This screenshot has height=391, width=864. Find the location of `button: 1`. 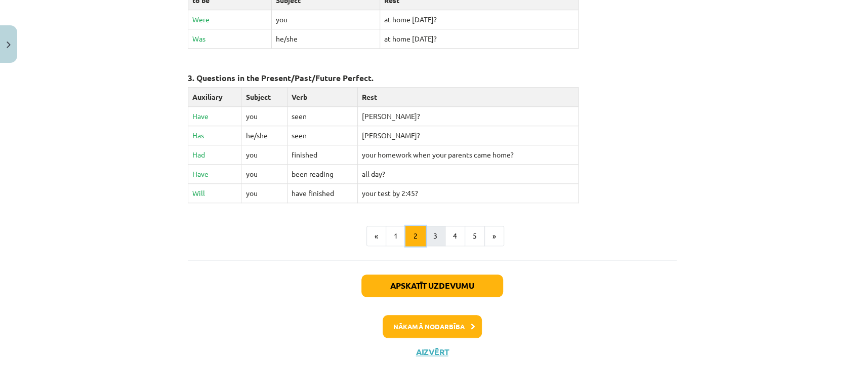

button: 1 is located at coordinates (396, 236).